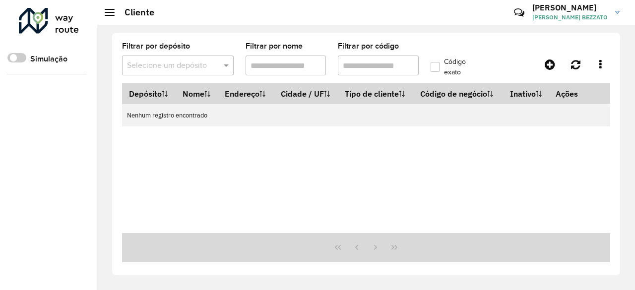  Describe the element at coordinates (368, 46) in the screenshot. I see `label: Filtrar por código` at that location.